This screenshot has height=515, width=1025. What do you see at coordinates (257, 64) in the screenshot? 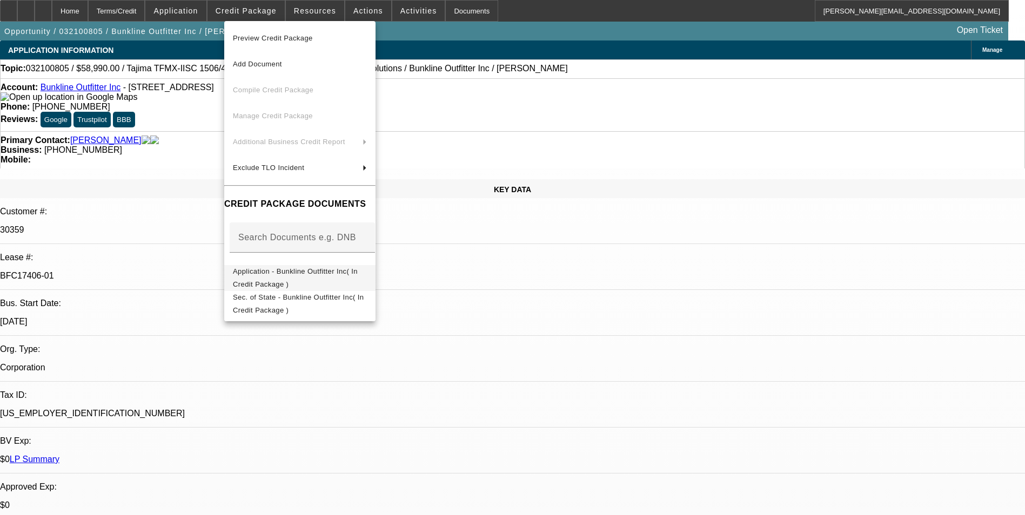
I see `span: Add Document` at bounding box center [257, 64].